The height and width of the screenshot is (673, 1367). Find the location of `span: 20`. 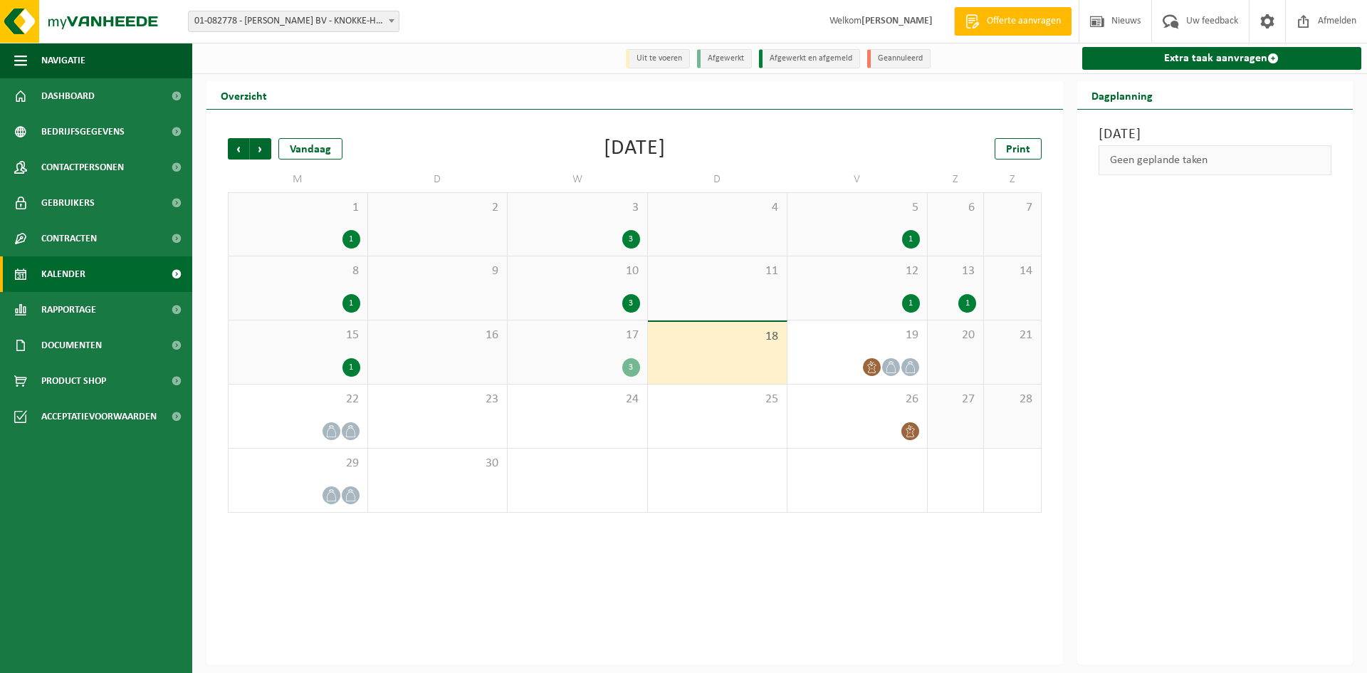

span: 20 is located at coordinates (956, 335).